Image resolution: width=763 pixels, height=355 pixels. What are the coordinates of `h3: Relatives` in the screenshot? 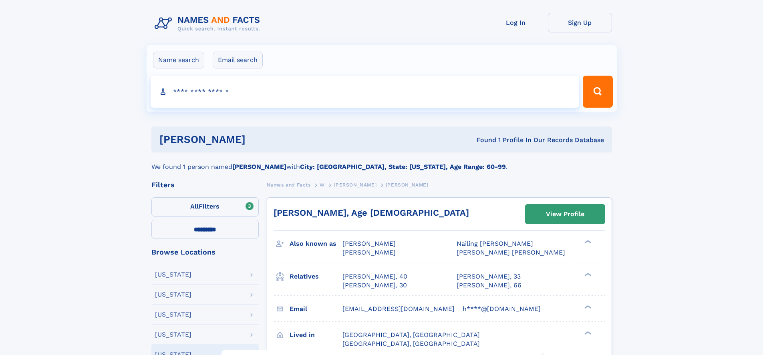 It's located at (316, 277).